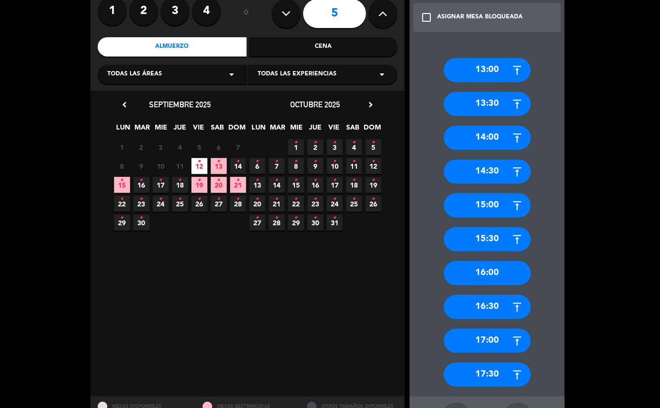  What do you see at coordinates (296, 222) in the screenshot?
I see `span: 29` at bounding box center [296, 222].